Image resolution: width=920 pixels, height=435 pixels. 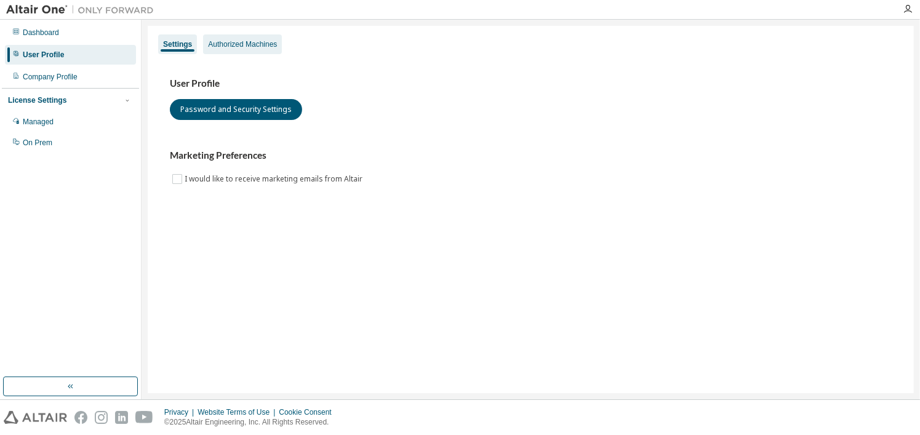 I want to click on img: linkedin.svg, so click(x=121, y=417).